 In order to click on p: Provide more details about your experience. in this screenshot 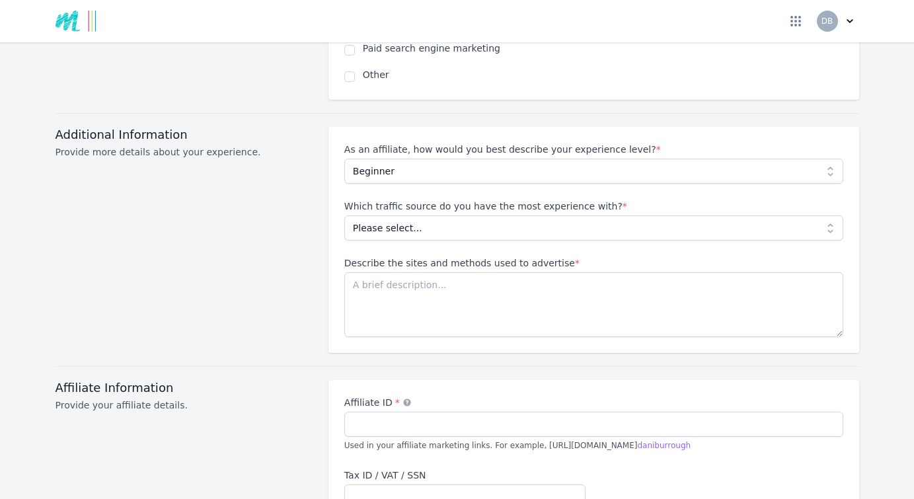, I will do `click(184, 152)`.